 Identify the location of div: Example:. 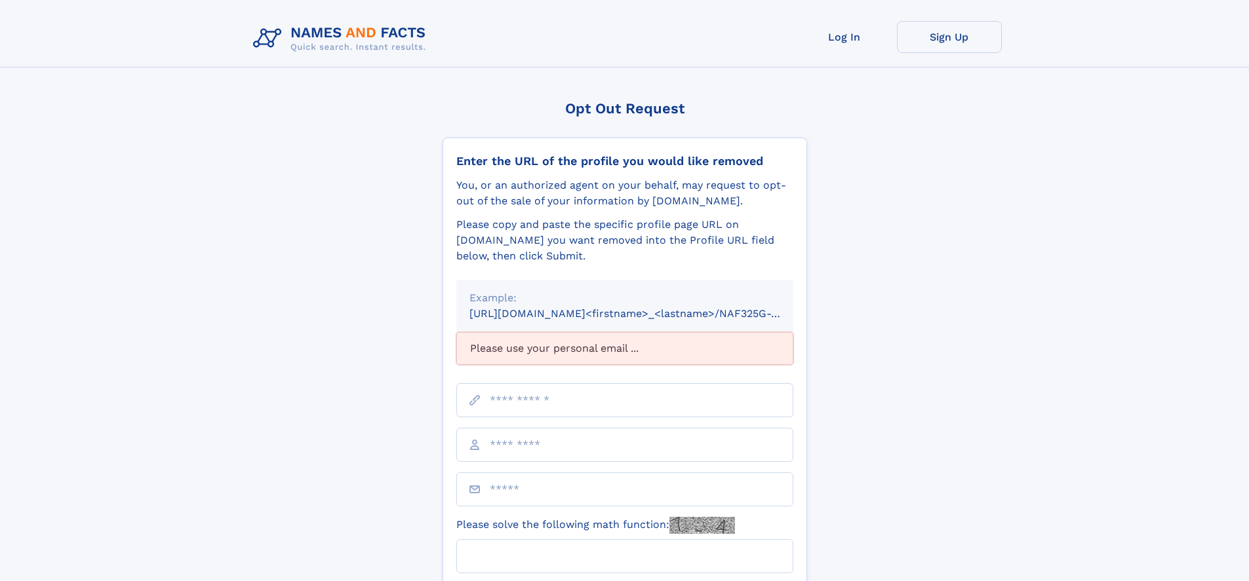
(625, 298).